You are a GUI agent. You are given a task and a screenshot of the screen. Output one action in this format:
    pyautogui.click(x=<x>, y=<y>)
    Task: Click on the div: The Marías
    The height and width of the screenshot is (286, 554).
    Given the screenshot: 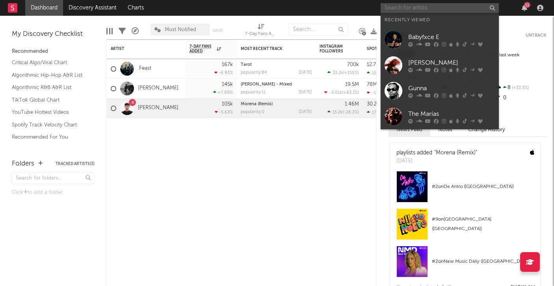 What is the action you would take?
    pyautogui.click(x=452, y=114)
    